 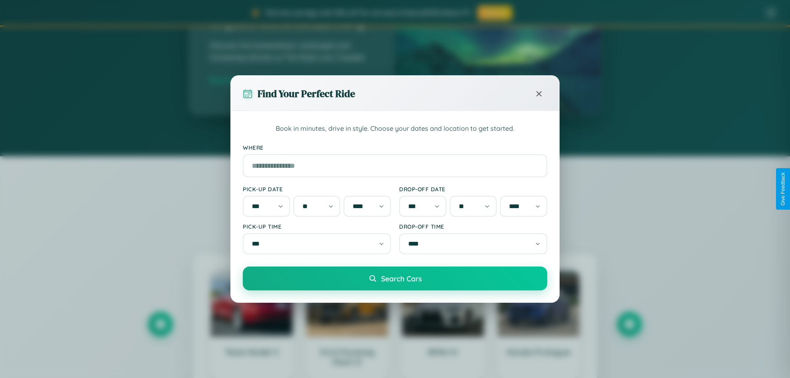 What do you see at coordinates (306, 93) in the screenshot?
I see `h3: Find Your Perfect Ride` at bounding box center [306, 93].